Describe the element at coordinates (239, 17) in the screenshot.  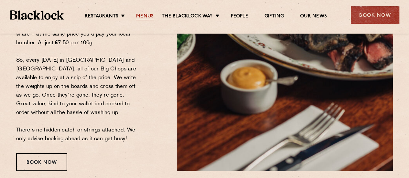
I see `a: People` at that location.